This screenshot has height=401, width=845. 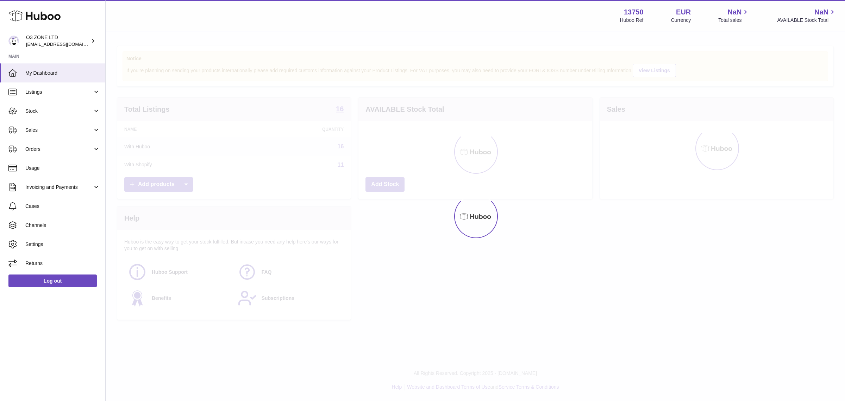 I want to click on span: AVAILABLE Stock Total, so click(x=807, y=20).